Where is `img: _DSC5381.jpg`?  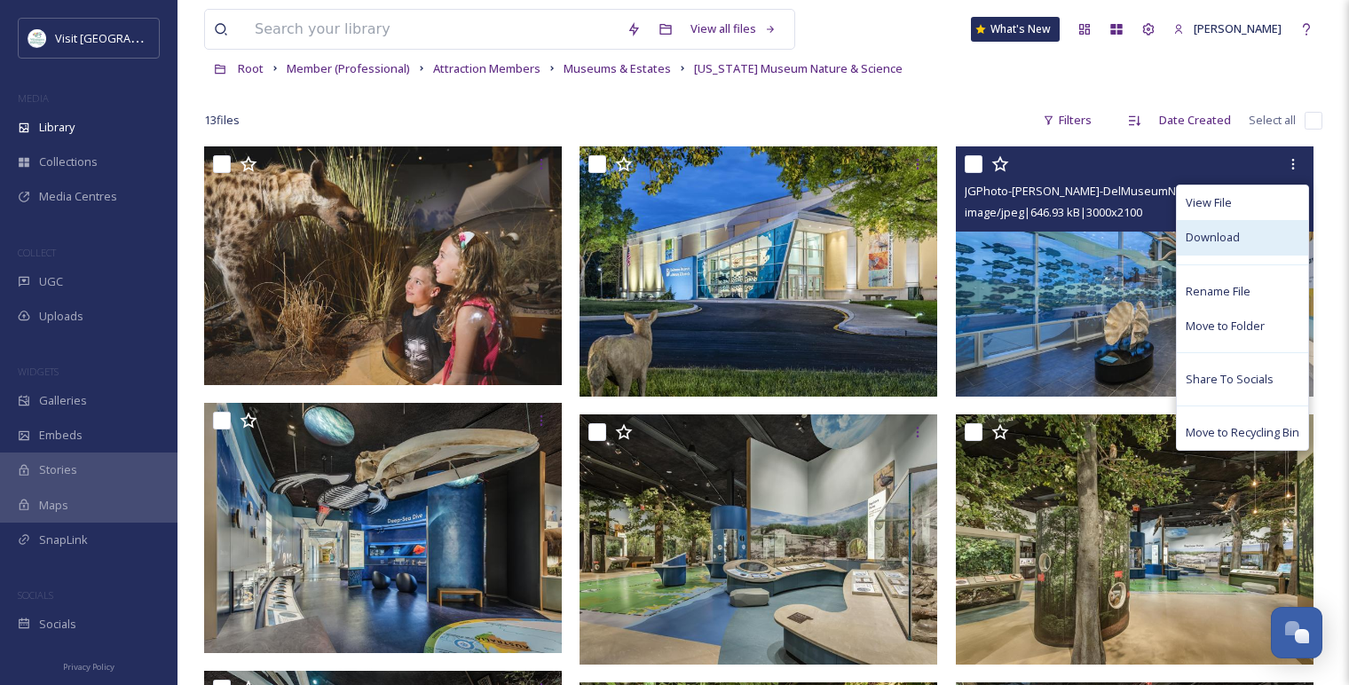
img: _DSC5381.jpg is located at coordinates (383, 265).